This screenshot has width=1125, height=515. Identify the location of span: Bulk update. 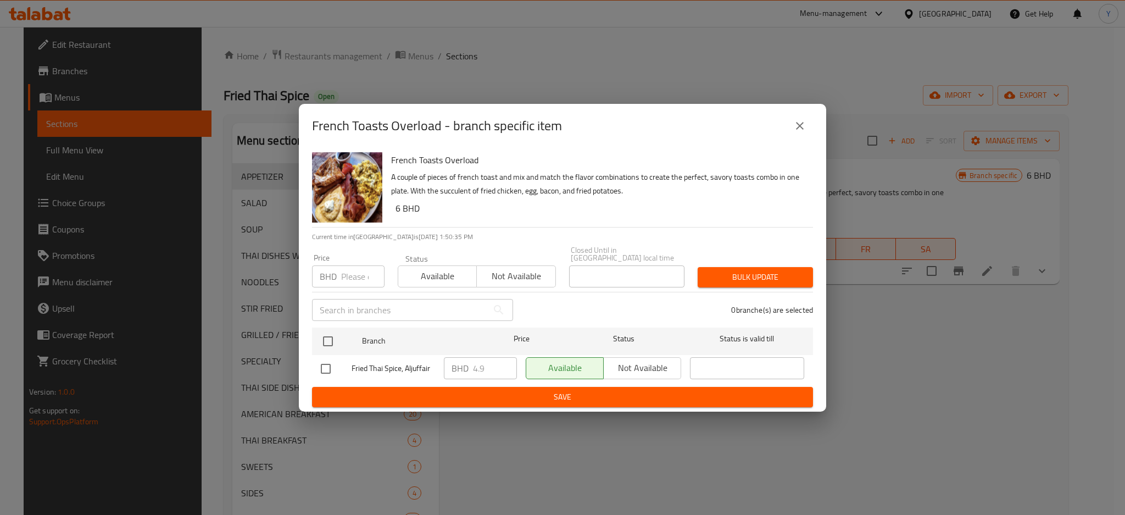
(755, 277).